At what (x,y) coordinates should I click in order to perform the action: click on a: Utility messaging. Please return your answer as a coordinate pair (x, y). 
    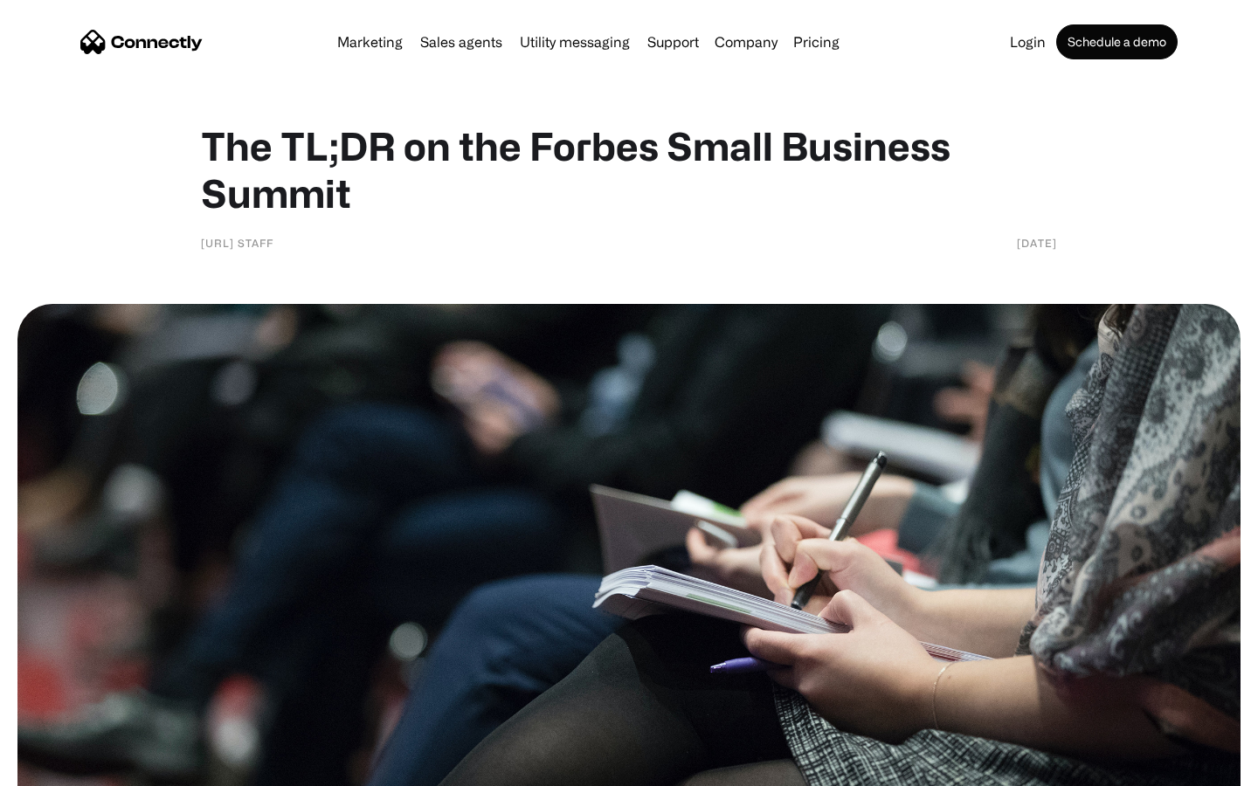
    Looking at the image, I should click on (575, 42).